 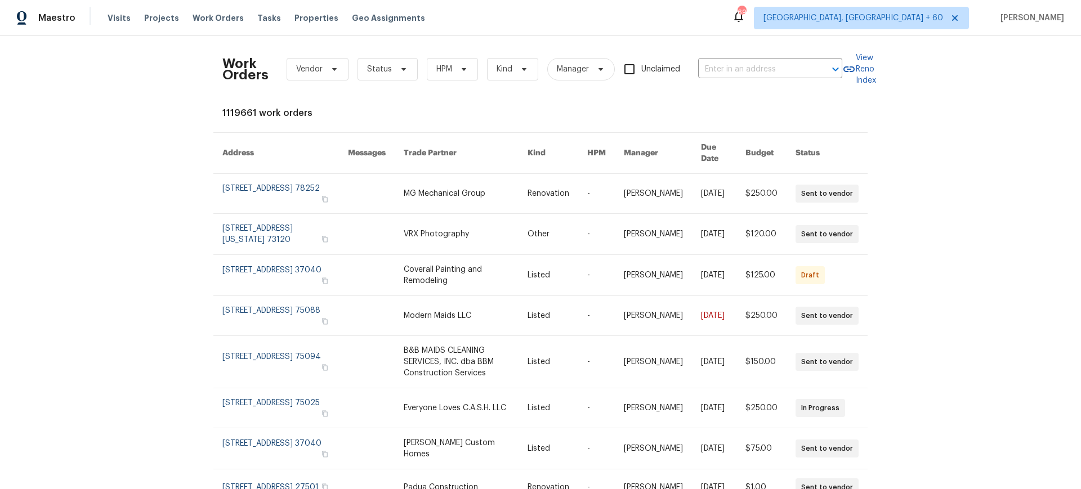 I want to click on span: Manager, so click(x=572, y=69).